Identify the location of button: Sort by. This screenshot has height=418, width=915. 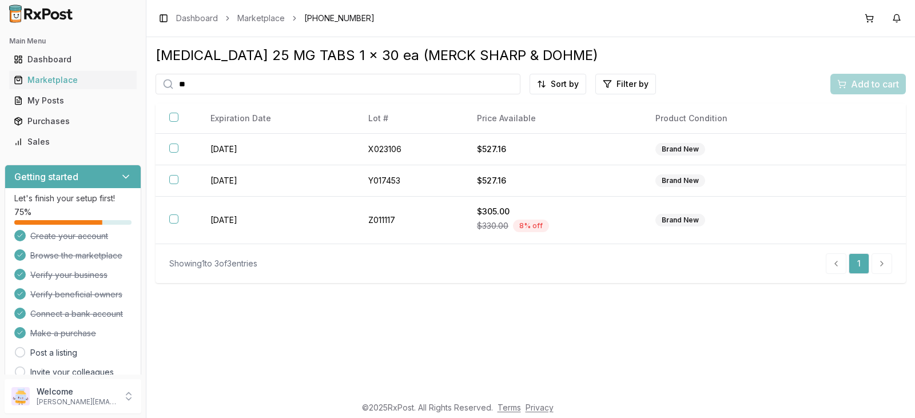
(557, 84).